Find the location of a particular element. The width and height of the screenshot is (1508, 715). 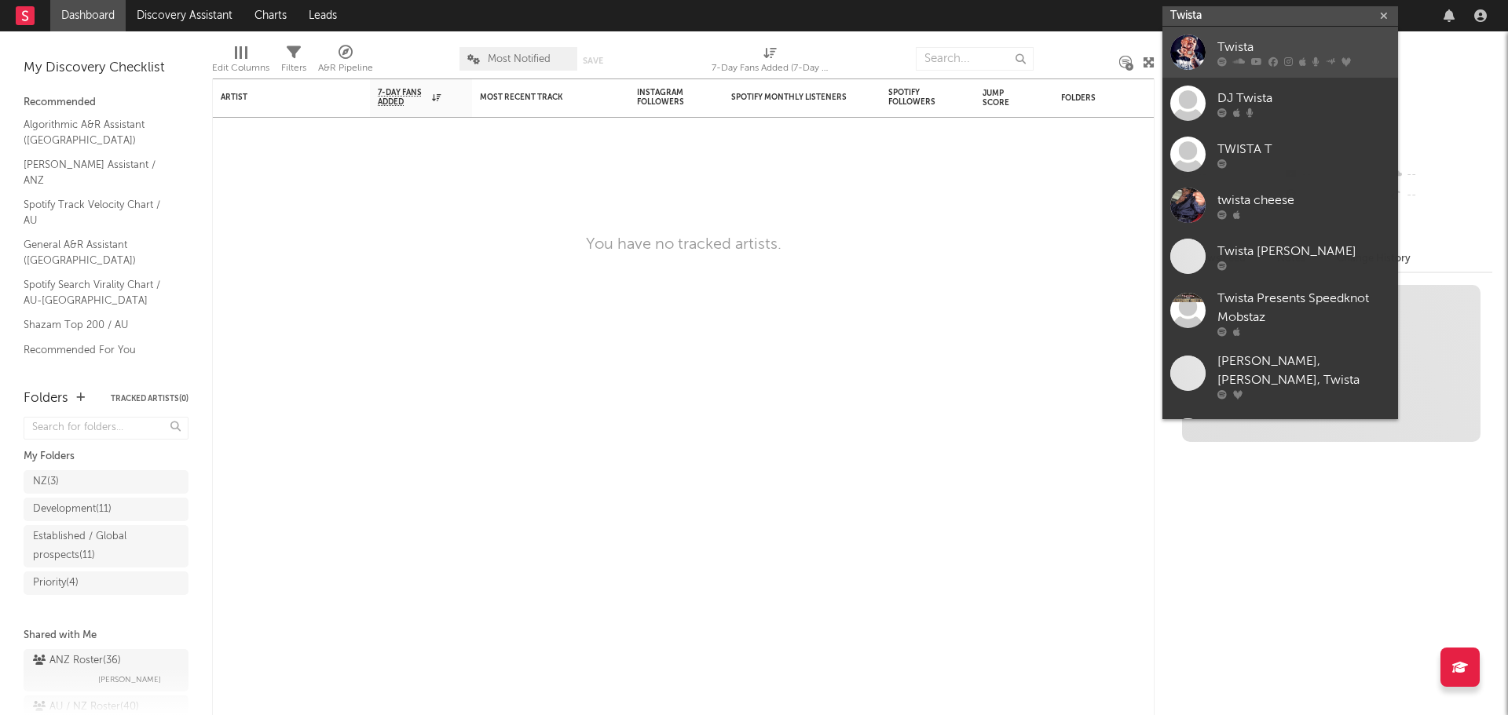

div: You have no tracked artists. is located at coordinates (683, 245).